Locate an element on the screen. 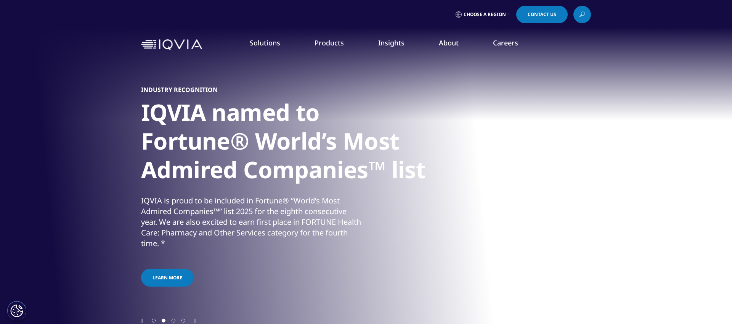  p: IQVIA is proud to be included in Fortune® “World’s Most Admired Companies™” list 2025 for the eig... is located at coordinates (252, 224).